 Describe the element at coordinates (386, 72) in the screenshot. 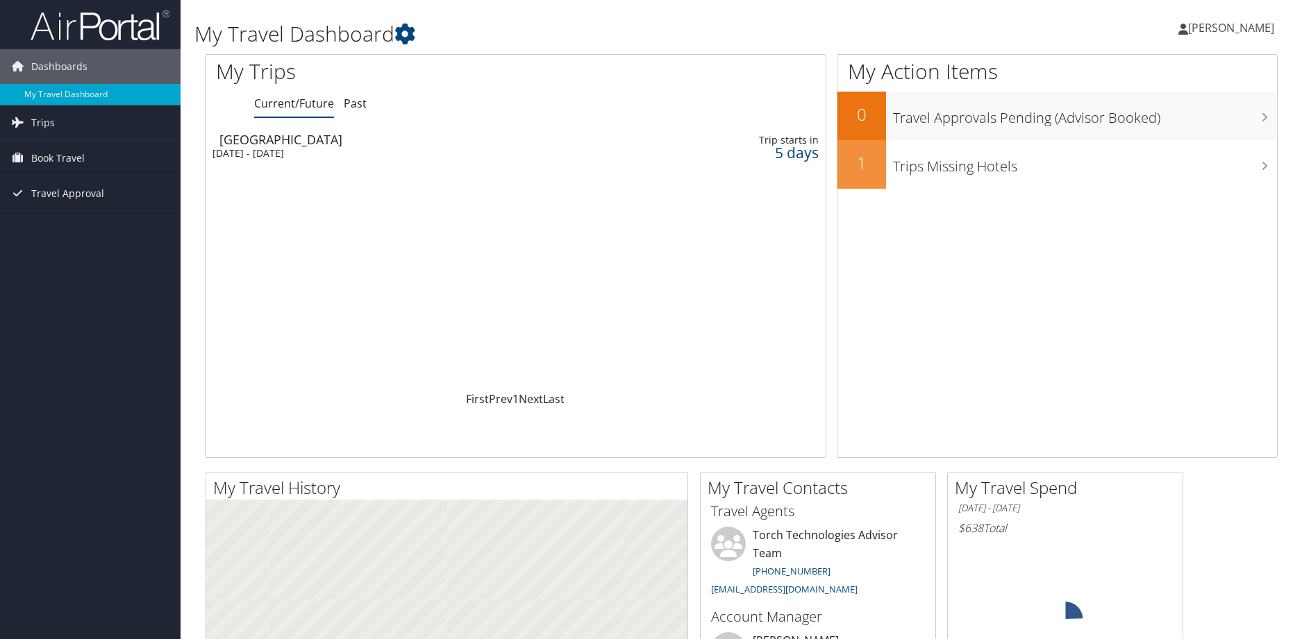

I see `h1: My Trips` at that location.